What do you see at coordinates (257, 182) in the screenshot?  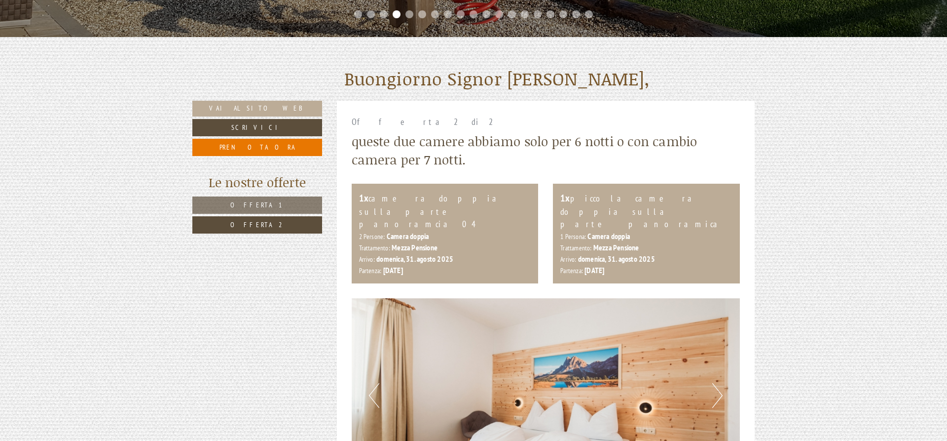 I see `div: Le nostre offerte` at bounding box center [257, 182].